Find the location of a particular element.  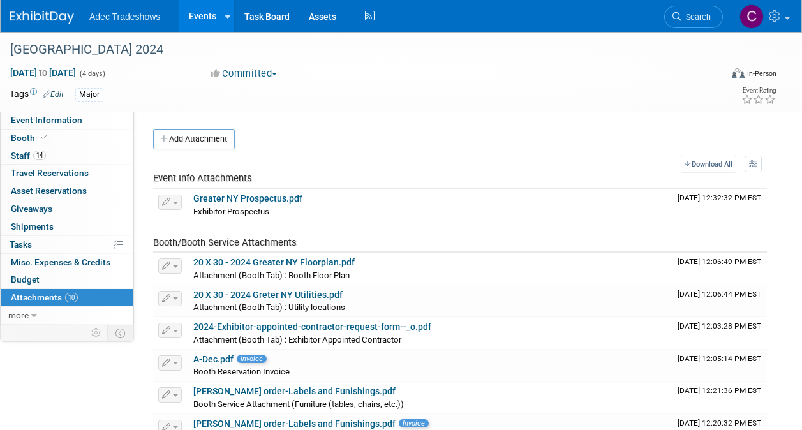

a: Attachments10 is located at coordinates (67, 297).